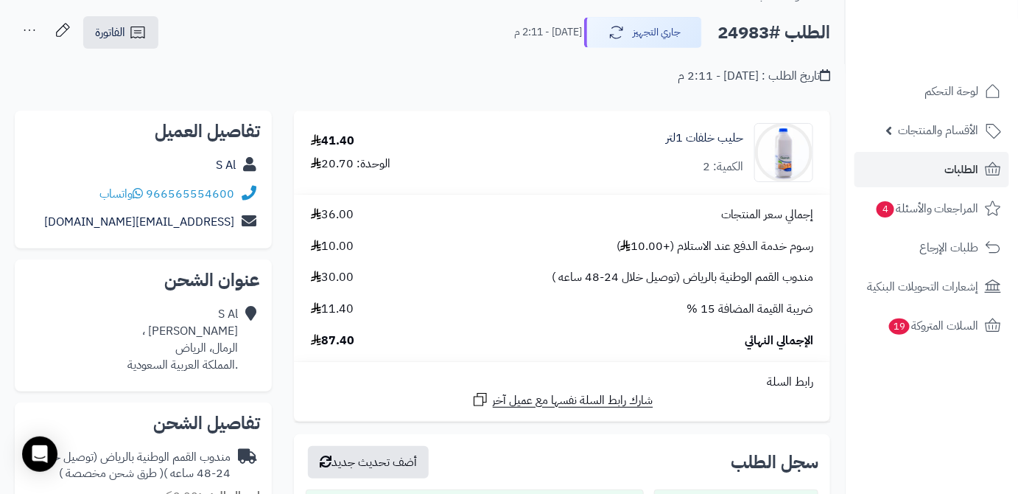  Describe the element at coordinates (682, 277) in the screenshot. I see `span: مندوب القمم الوطنية بالرياض (توصيل خلال 24-48 ساعه )` at that location.